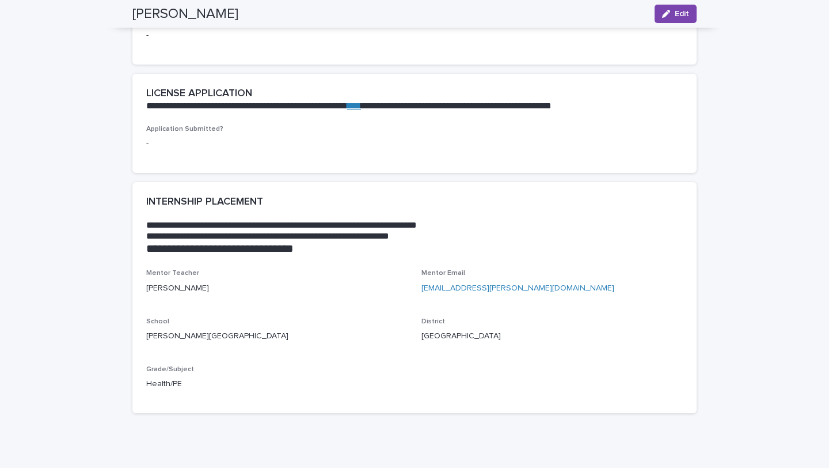 Image resolution: width=829 pixels, height=468 pixels. What do you see at coordinates (433, 321) in the screenshot?
I see `span: District` at bounding box center [433, 321].